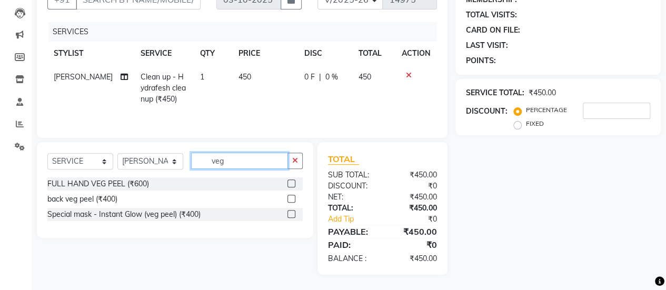  Describe the element at coordinates (493, 30) in the screenshot. I see `div: CARD ON FILE:` at that location.